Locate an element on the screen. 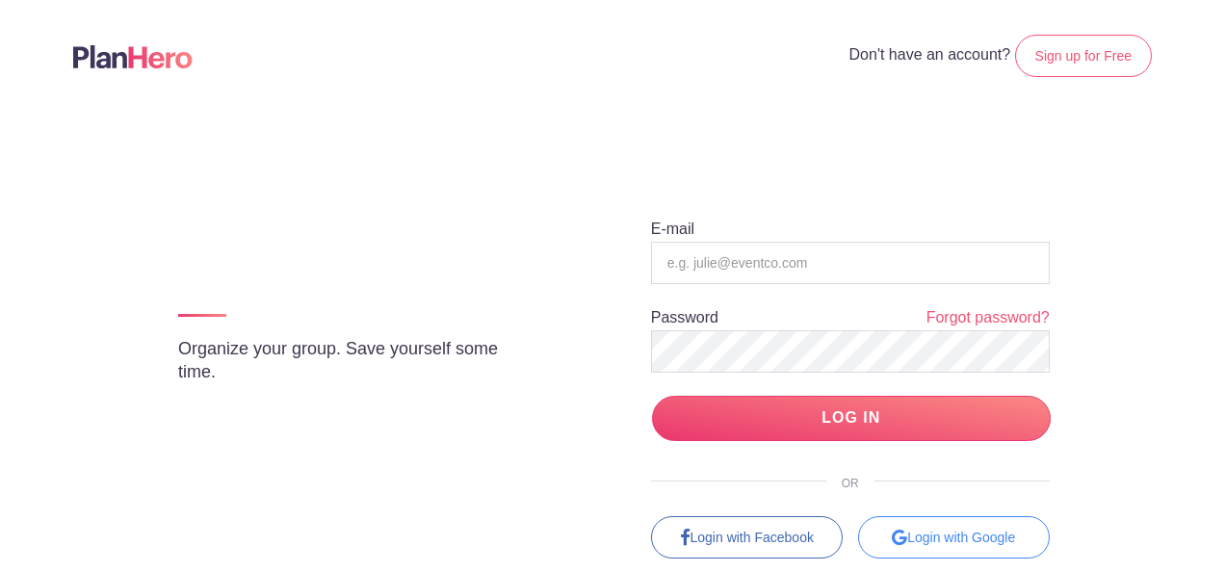 Image resolution: width=1225 pixels, height=572 pixels. p: Organize your group. Save yourself some time. is located at coordinates (359, 360).